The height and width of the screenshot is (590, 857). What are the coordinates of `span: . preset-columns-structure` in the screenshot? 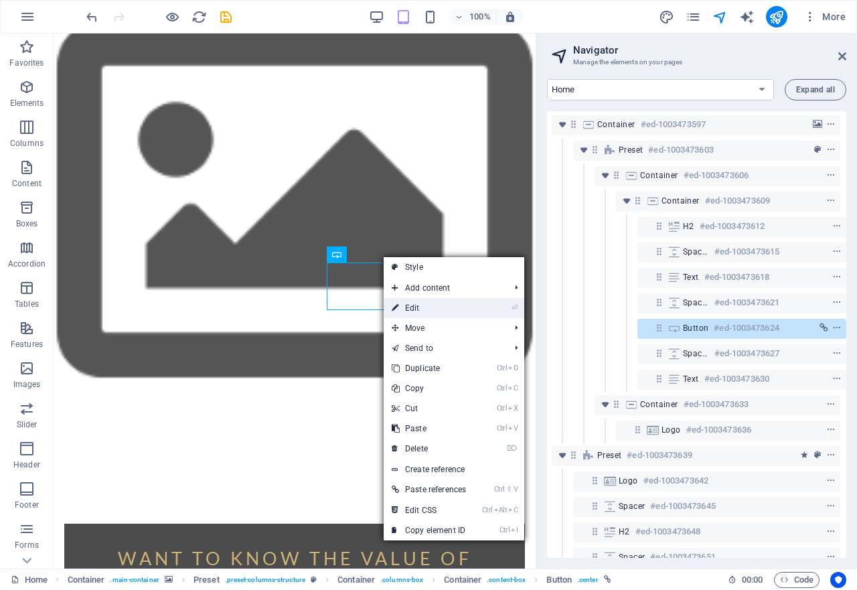 It's located at (265, 580).